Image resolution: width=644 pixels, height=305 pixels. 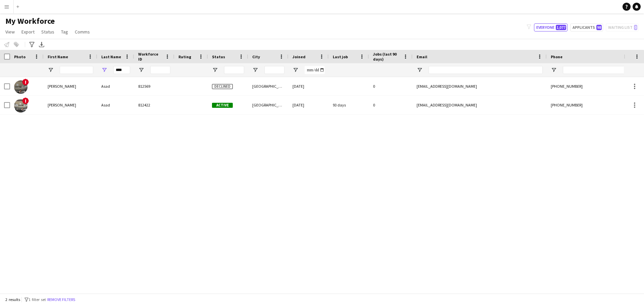 What do you see at coordinates (10, 32) in the screenshot?
I see `a: View` at bounding box center [10, 32].